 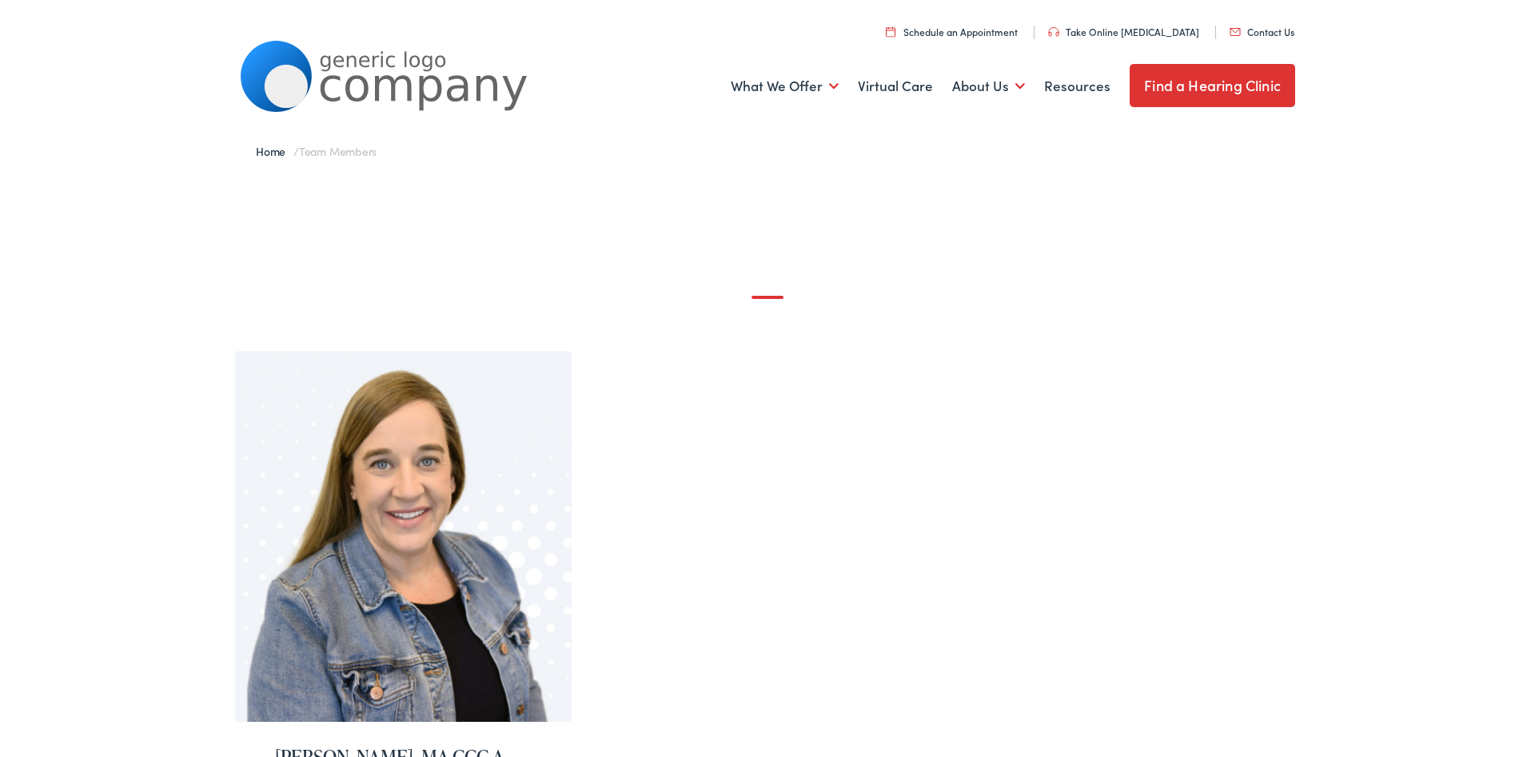 What do you see at coordinates (784, 86) in the screenshot?
I see `a: What We Offer` at bounding box center [784, 86].